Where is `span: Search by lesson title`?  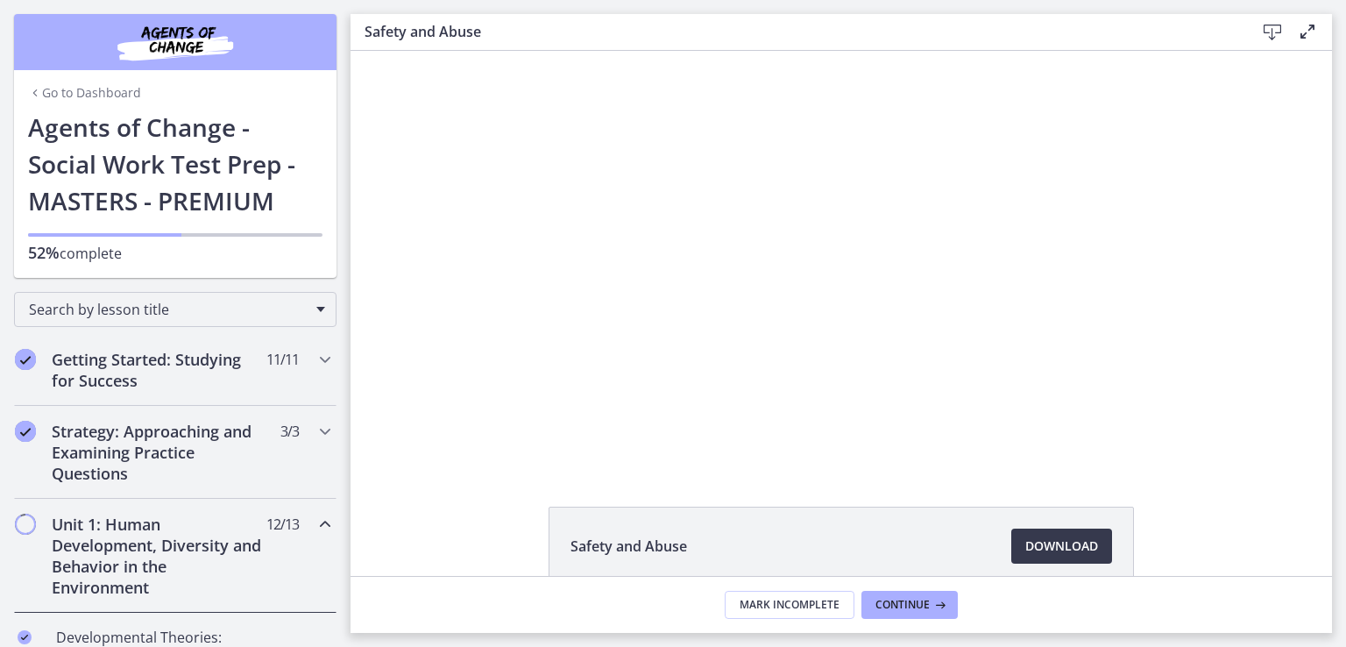 span: Search by lesson title is located at coordinates (168, 309).